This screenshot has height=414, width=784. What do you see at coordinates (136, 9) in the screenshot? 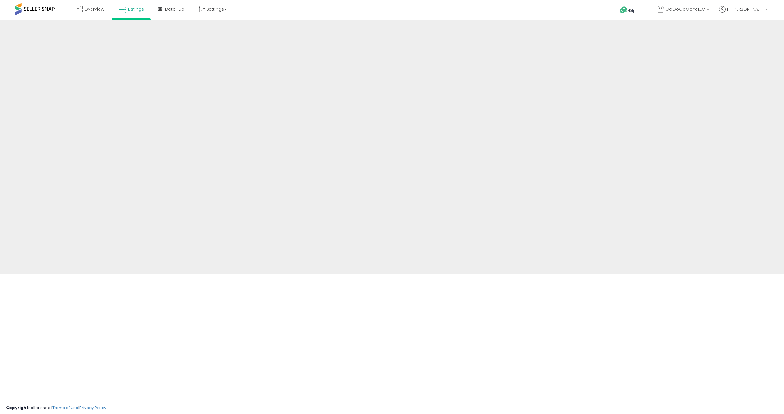
I see `span: Listings` at bounding box center [136, 9].